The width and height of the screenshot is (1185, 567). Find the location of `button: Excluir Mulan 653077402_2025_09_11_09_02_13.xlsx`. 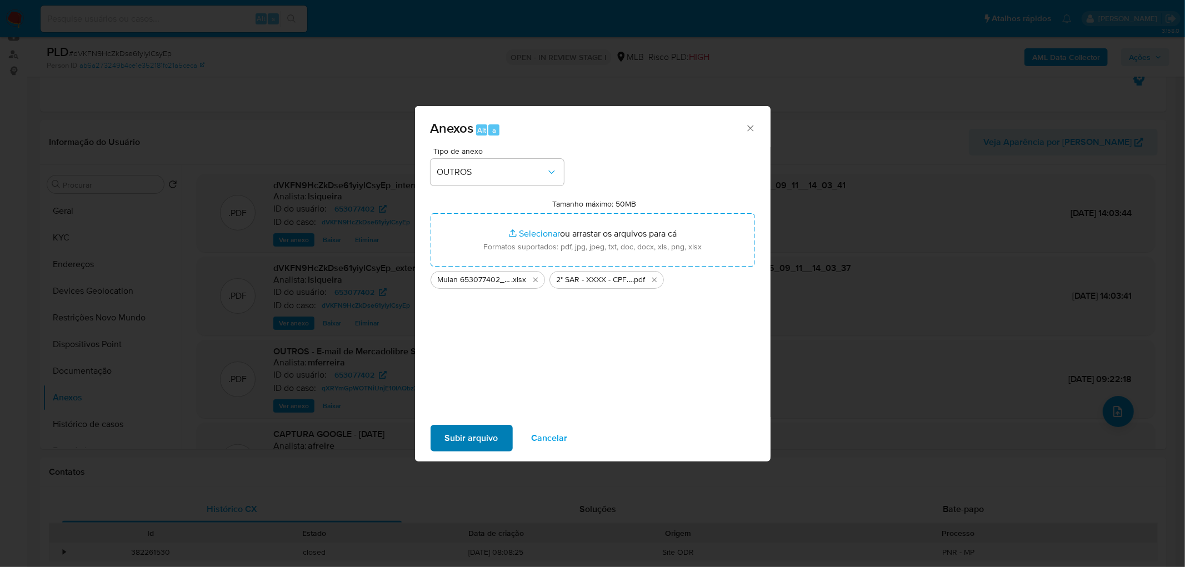

button: Excluir Mulan 653077402_2025_09_11_09_02_13.xlsx is located at coordinates (536, 280).